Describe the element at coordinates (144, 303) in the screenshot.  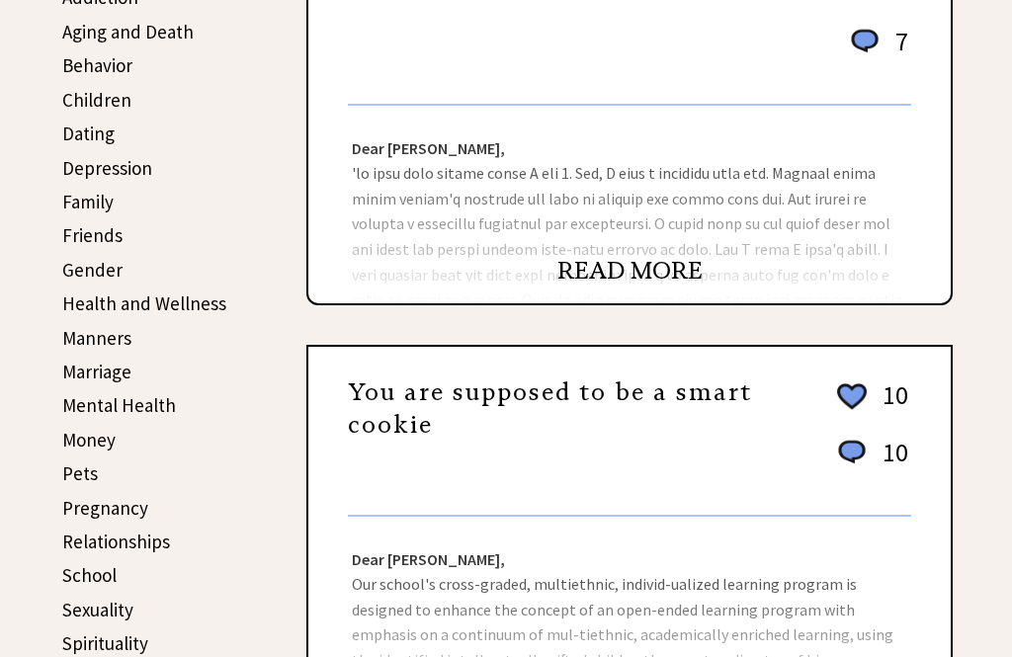
I see `a: Health and Wellness` at that location.